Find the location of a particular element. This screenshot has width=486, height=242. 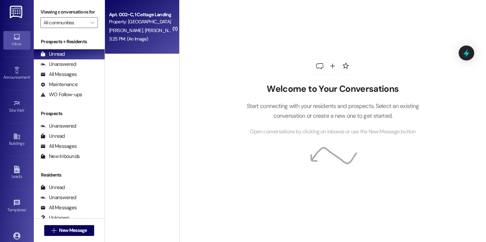

a: Leads is located at coordinates (17, 173).